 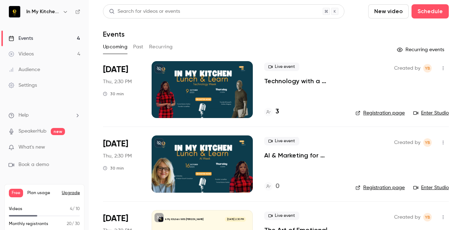 I want to click on li: help-dropdown-opener, so click(x=44, y=115).